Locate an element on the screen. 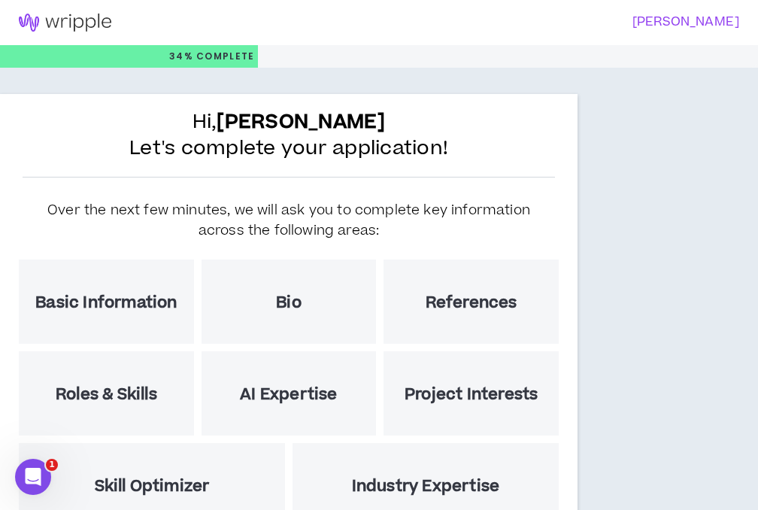 This screenshot has width=758, height=510. h5: Basic Information is located at coordinates (106, 302).